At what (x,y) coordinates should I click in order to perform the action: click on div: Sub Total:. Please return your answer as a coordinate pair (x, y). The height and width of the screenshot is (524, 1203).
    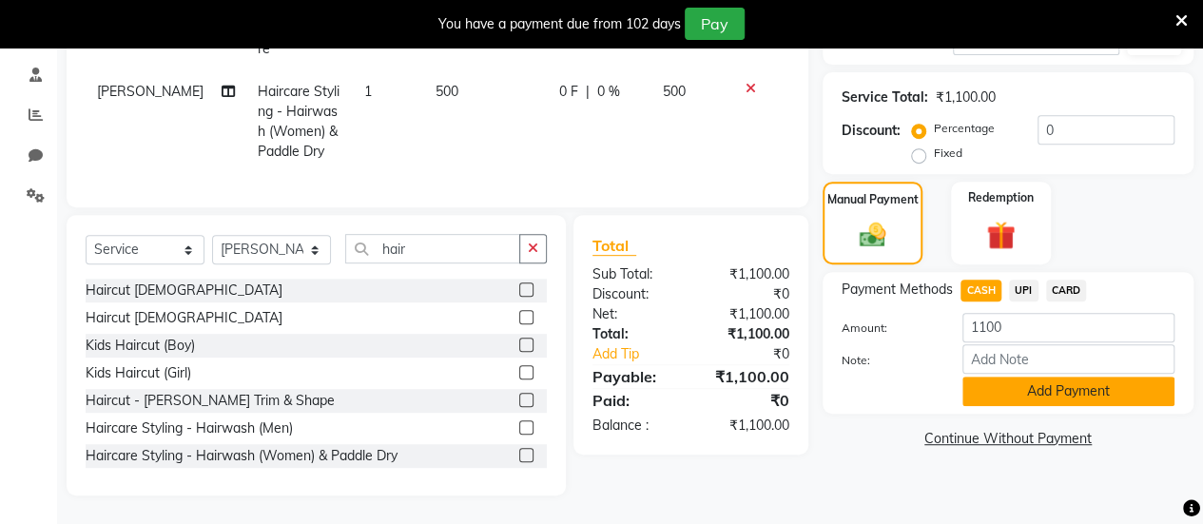
    Looking at the image, I should click on (634, 274).